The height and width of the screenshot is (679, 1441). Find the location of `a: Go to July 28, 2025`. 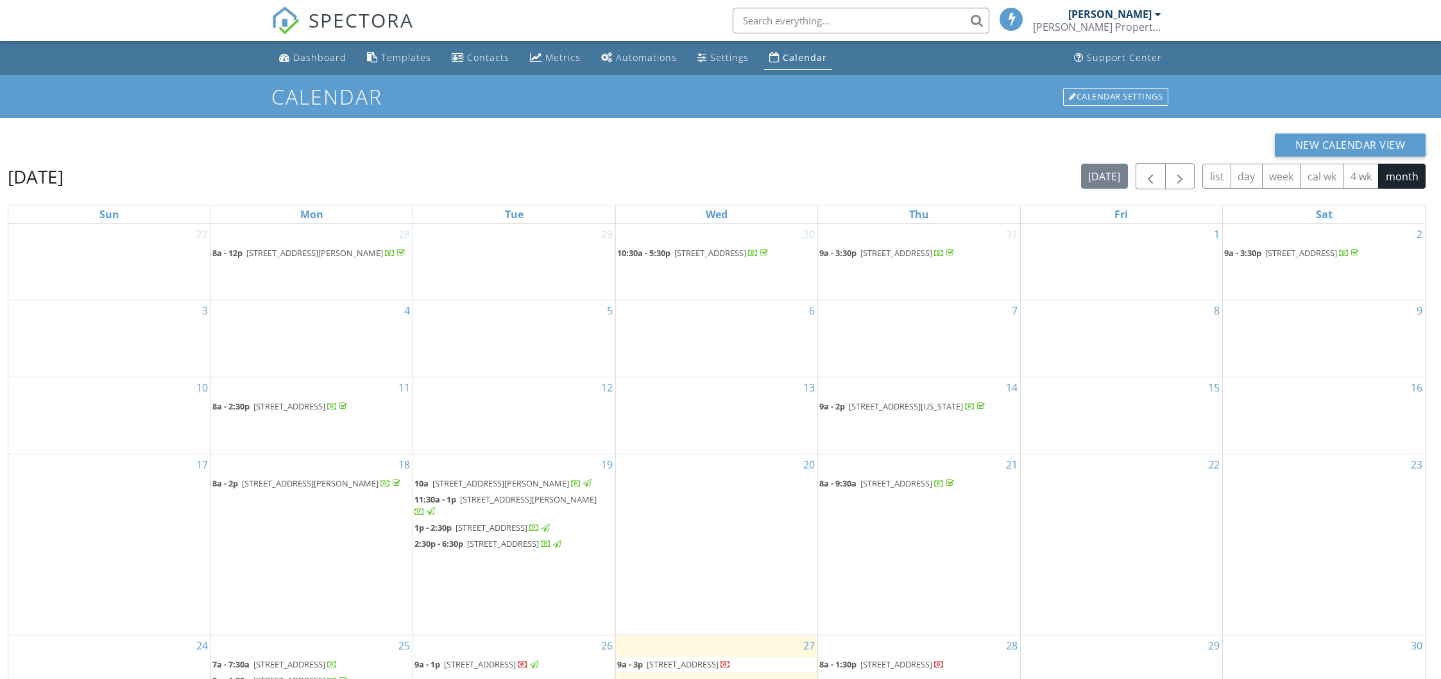

a: Go to July 28, 2025 is located at coordinates (404, 234).